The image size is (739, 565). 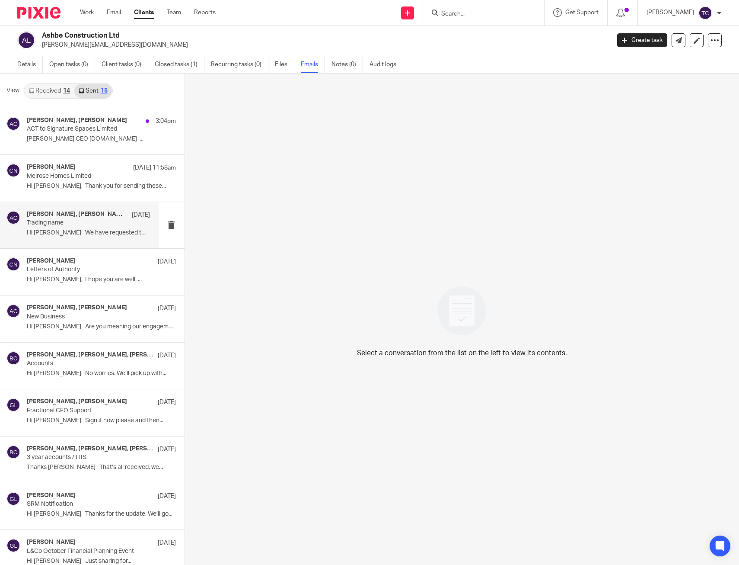 I want to click on div: 14, so click(x=67, y=91).